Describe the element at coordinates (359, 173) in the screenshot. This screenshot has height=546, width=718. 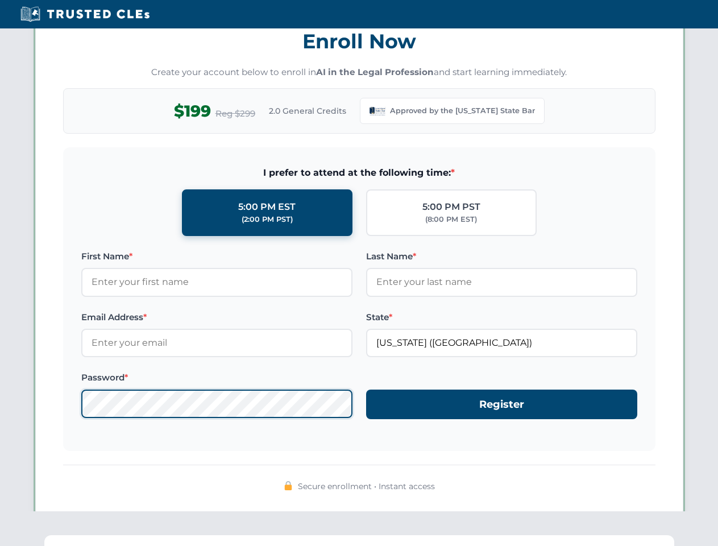
I see `span: I prefer to attend at the following time:` at that location.